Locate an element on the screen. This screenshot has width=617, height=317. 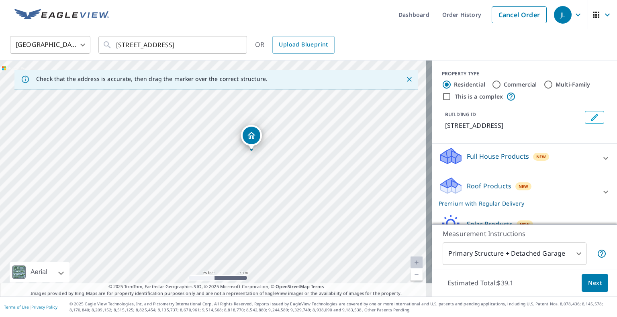
div: Full House ProductsNew is located at coordinates (524, 158).